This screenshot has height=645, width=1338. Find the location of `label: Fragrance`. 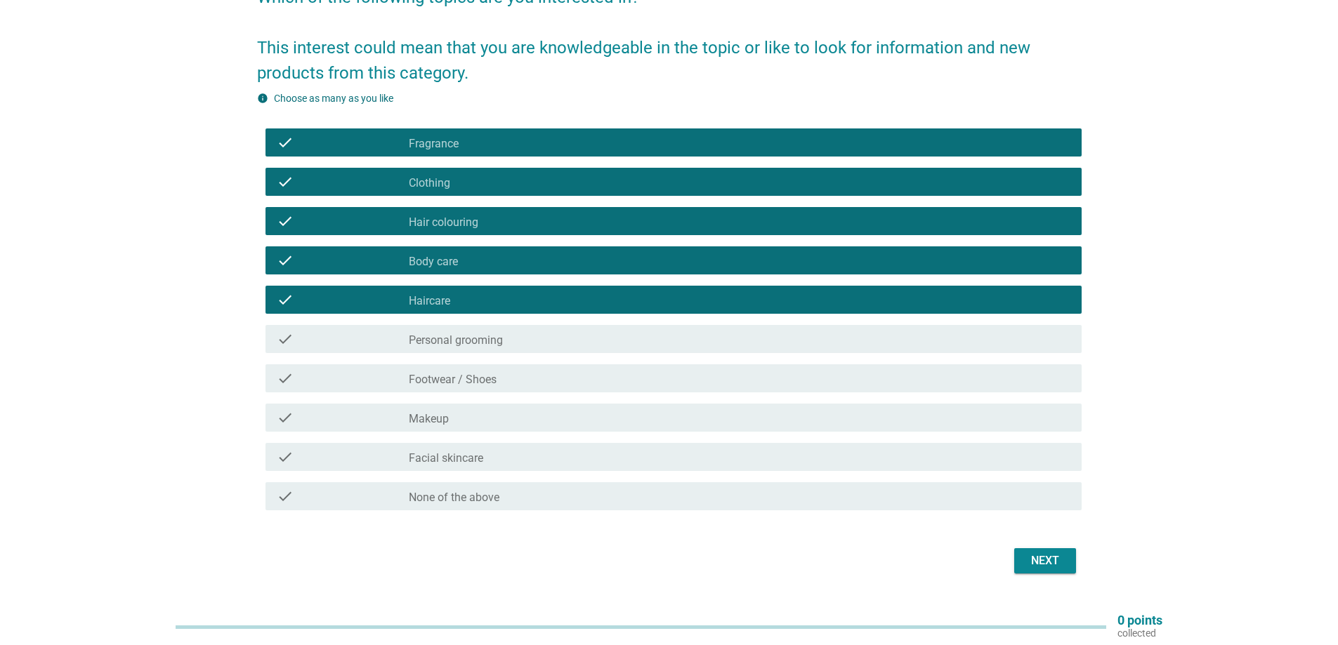

label: Fragrance is located at coordinates (433, 144).